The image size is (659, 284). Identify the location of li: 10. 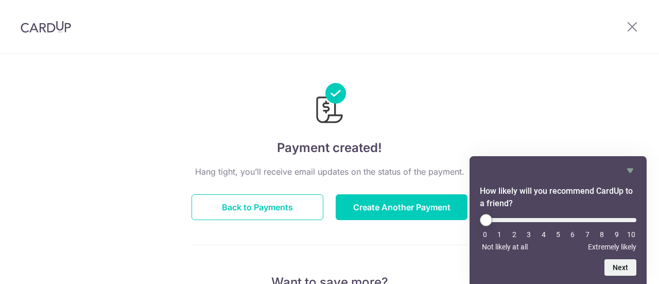
(631, 234).